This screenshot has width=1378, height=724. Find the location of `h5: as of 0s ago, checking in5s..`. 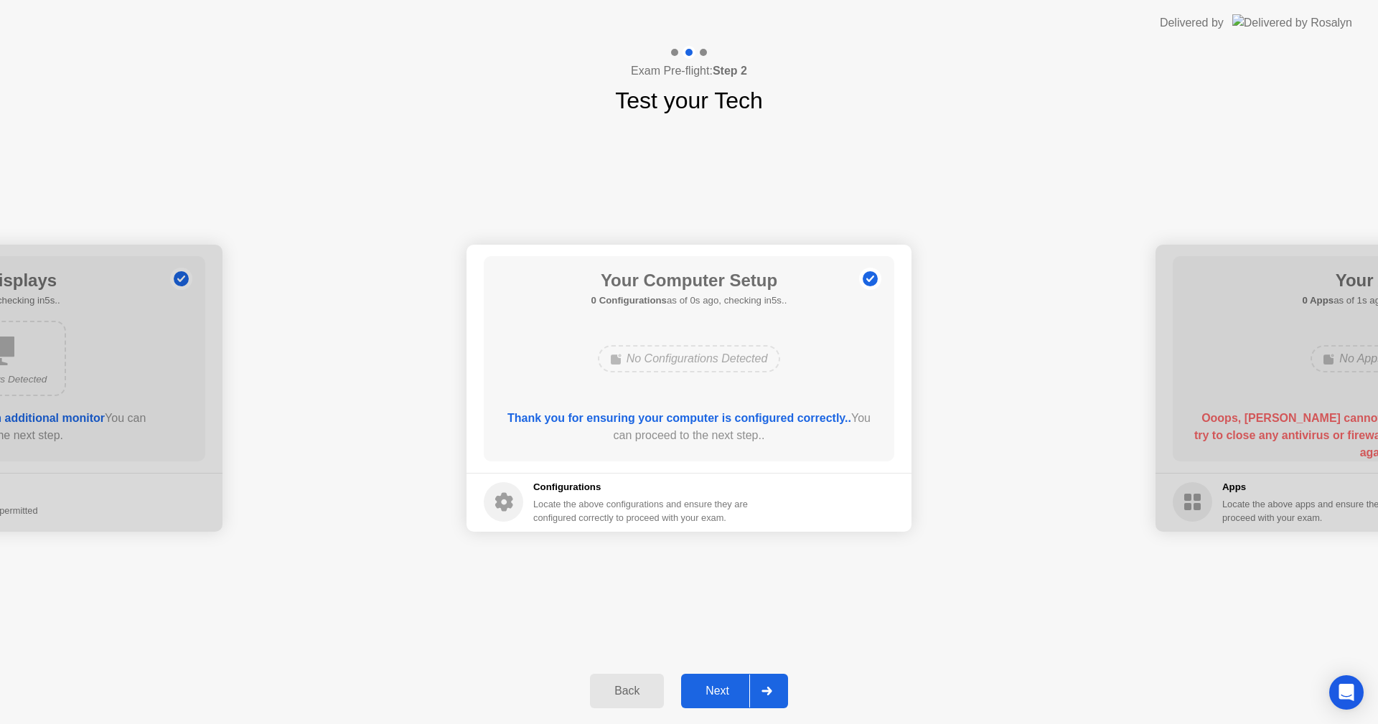

h5: as of 0s ago, checking in5s.. is located at coordinates (689, 301).